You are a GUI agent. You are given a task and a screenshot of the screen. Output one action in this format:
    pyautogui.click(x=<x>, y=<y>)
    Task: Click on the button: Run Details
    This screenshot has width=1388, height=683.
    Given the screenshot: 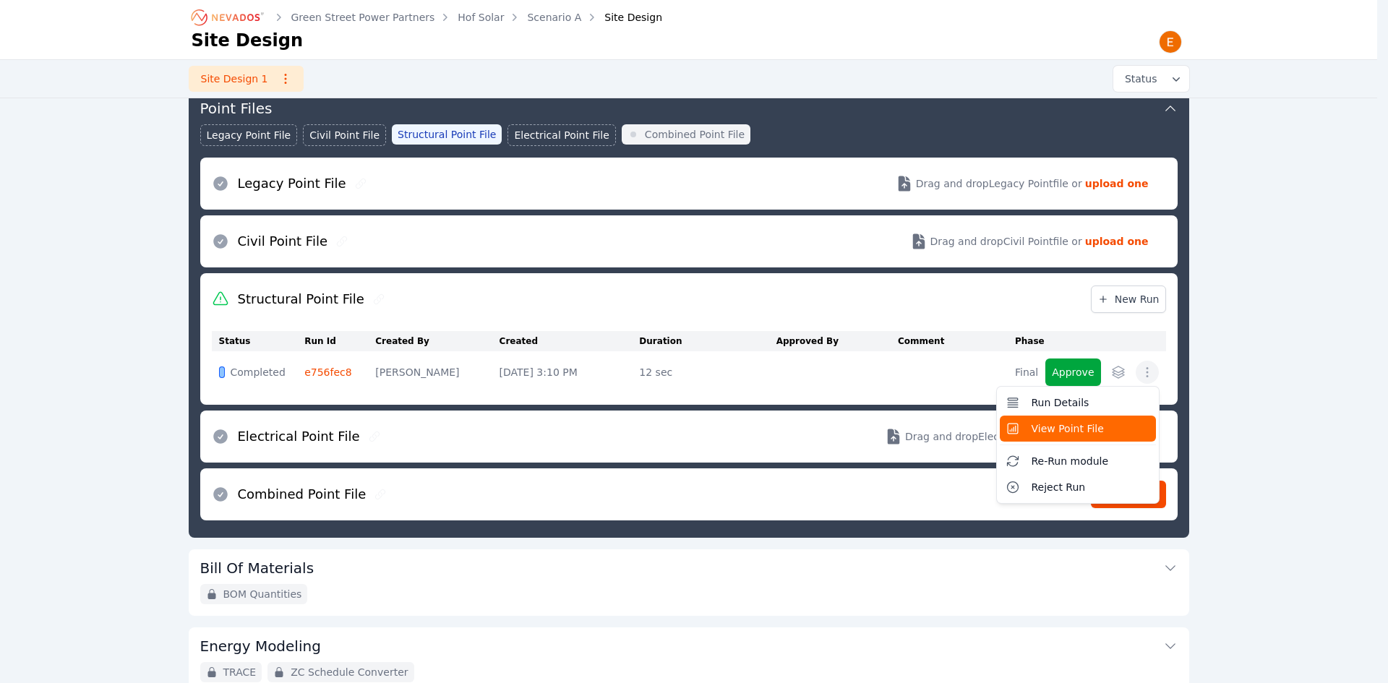 What is the action you would take?
    pyautogui.click(x=1078, y=403)
    